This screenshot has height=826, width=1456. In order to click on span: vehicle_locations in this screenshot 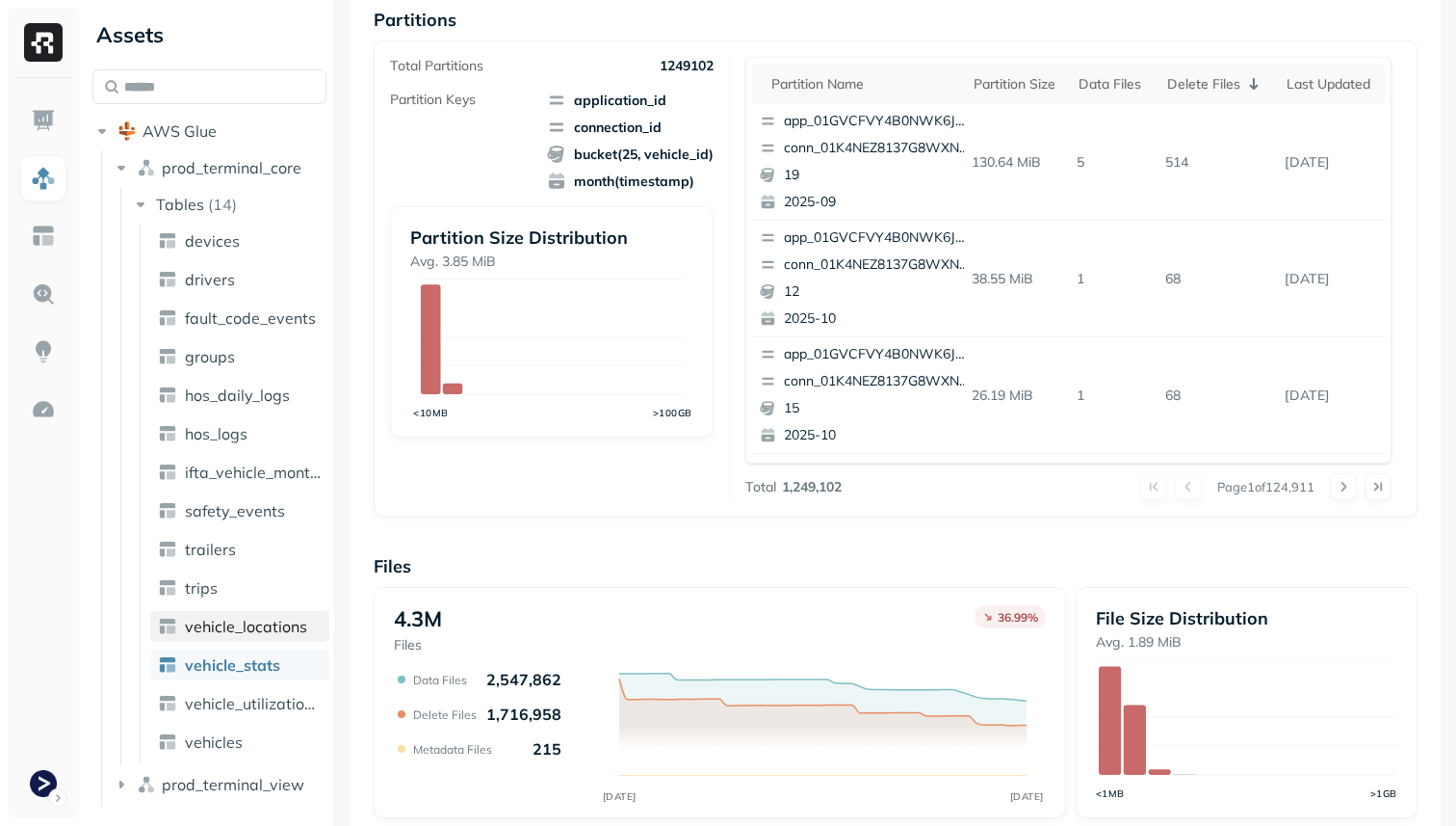, I will do `click(246, 627)`.